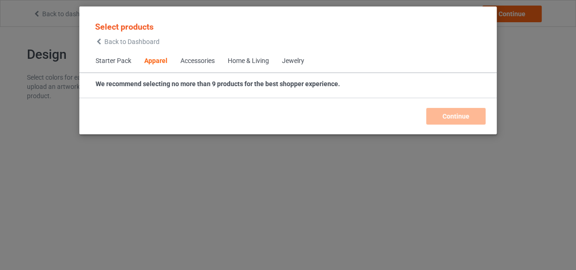 This screenshot has height=270, width=576. I want to click on span: Starter Pack, so click(113, 61).